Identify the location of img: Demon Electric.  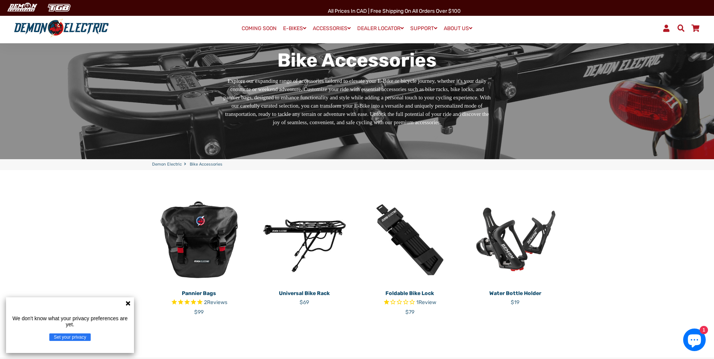
(22, 8).